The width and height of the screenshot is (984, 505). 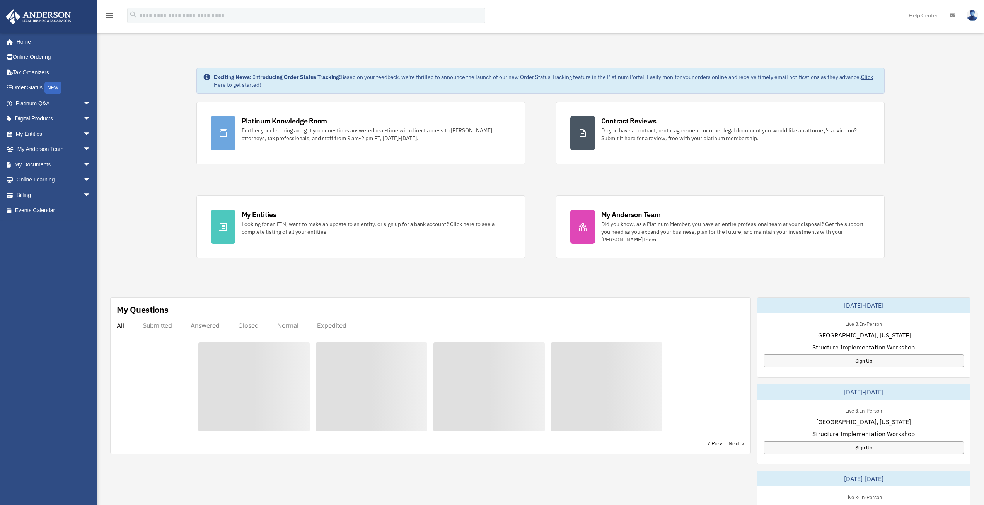 I want to click on div: Submitted, so click(x=157, y=325).